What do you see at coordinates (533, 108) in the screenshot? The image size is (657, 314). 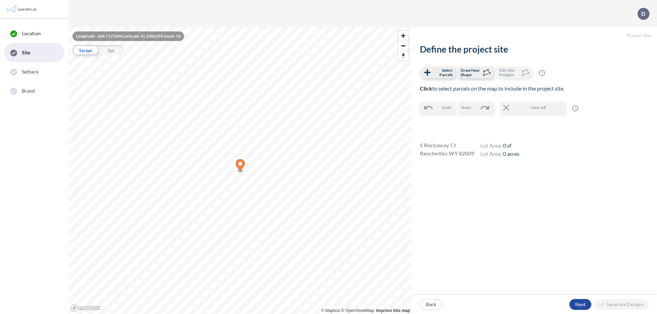 I see `button: Clear All` at bounding box center [533, 108].